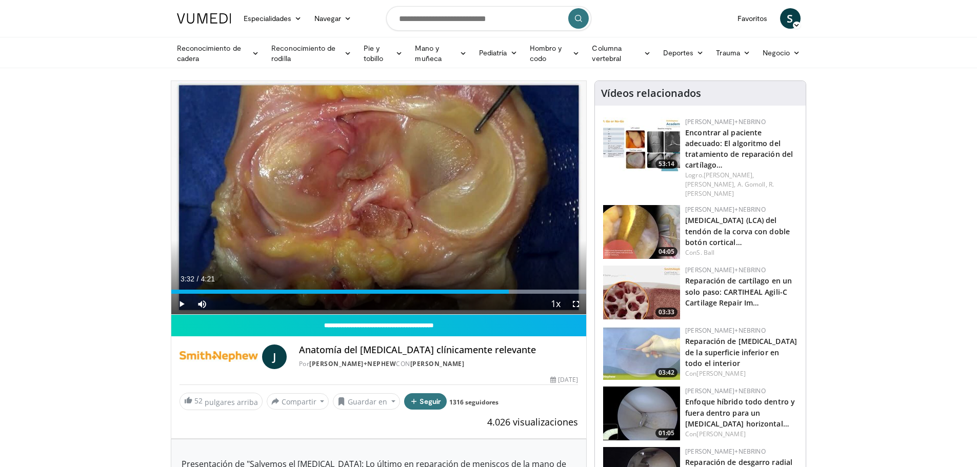 This screenshot has width=977, height=467. What do you see at coordinates (204, 18) in the screenshot?
I see `img: Logotipo de VuMedi` at bounding box center [204, 18].